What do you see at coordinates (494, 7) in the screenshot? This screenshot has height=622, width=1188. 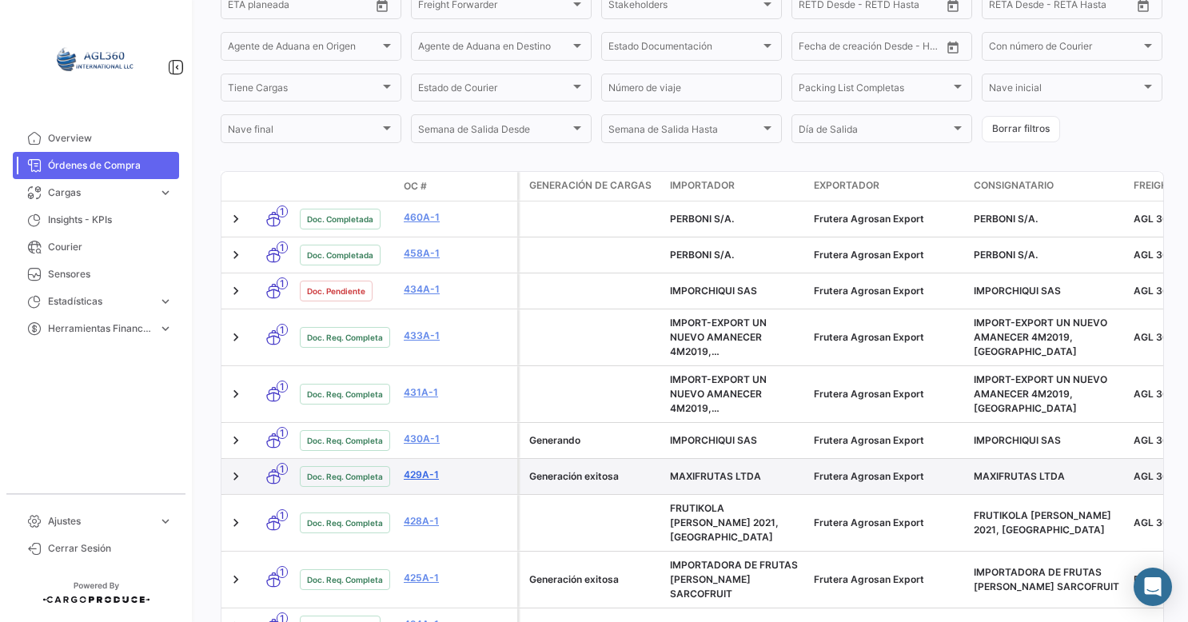 I see `span: Freight Forwarder` at bounding box center [494, 7].